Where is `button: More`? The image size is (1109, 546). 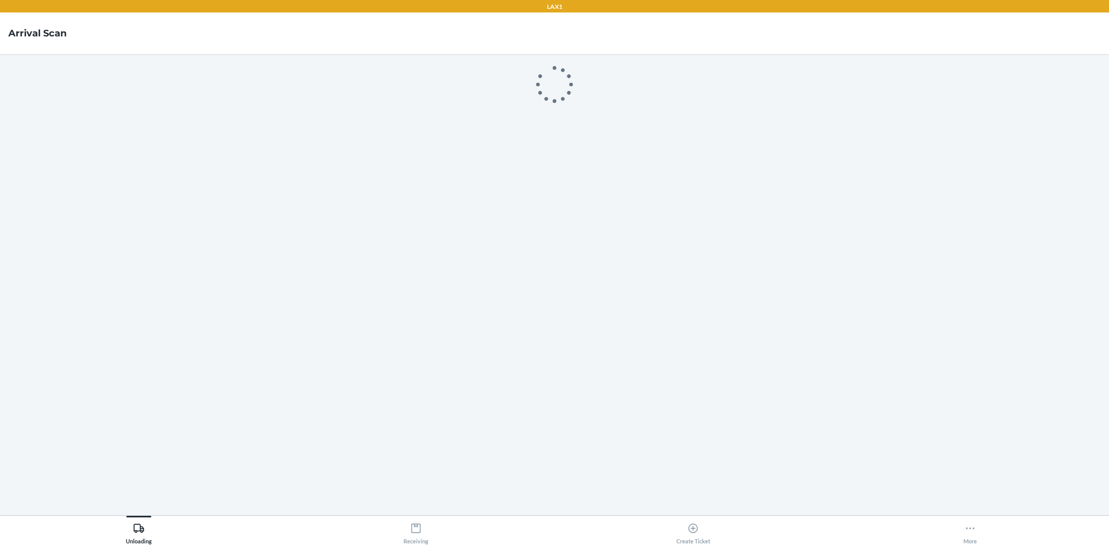 button: More is located at coordinates (970, 530).